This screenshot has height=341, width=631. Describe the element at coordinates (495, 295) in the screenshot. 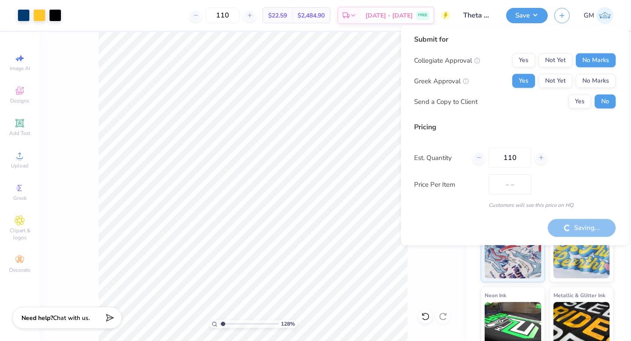

I see `span: Neon Ink` at that location.